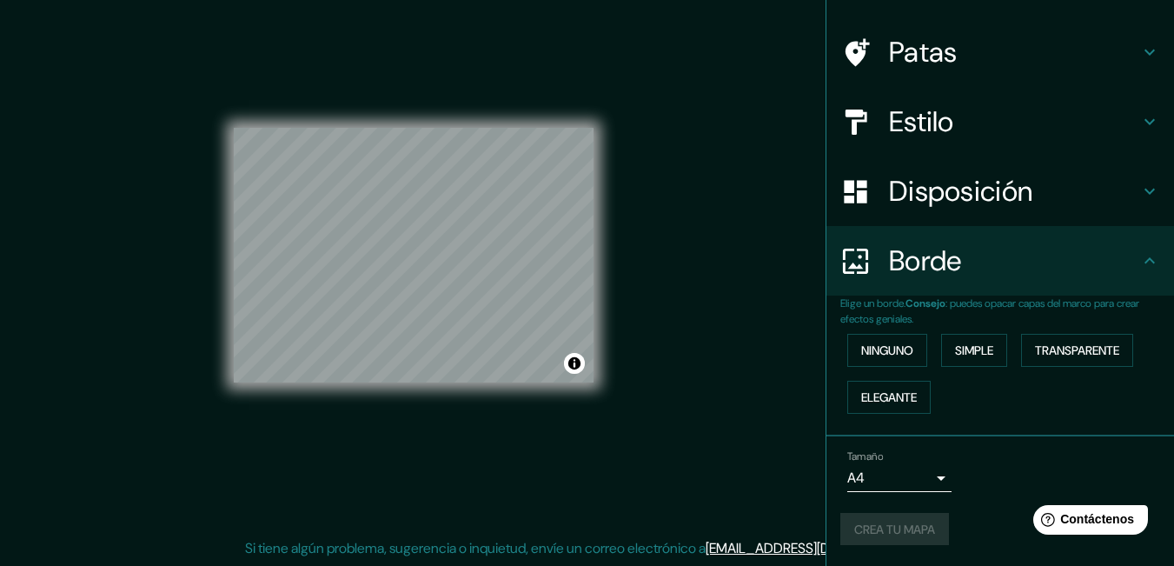 The width and height of the screenshot is (1174, 566). Describe the element at coordinates (888, 350) in the screenshot. I see `font: Ninguno` at that location.